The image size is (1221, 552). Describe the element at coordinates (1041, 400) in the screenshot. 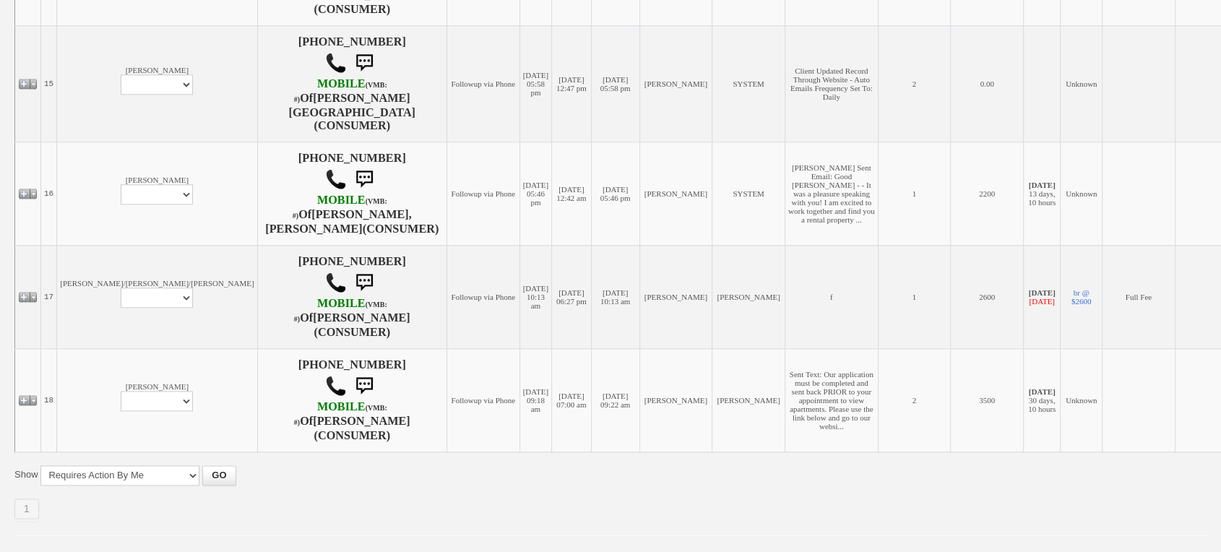

I see `td: 30 days, 10 hours` at that location.